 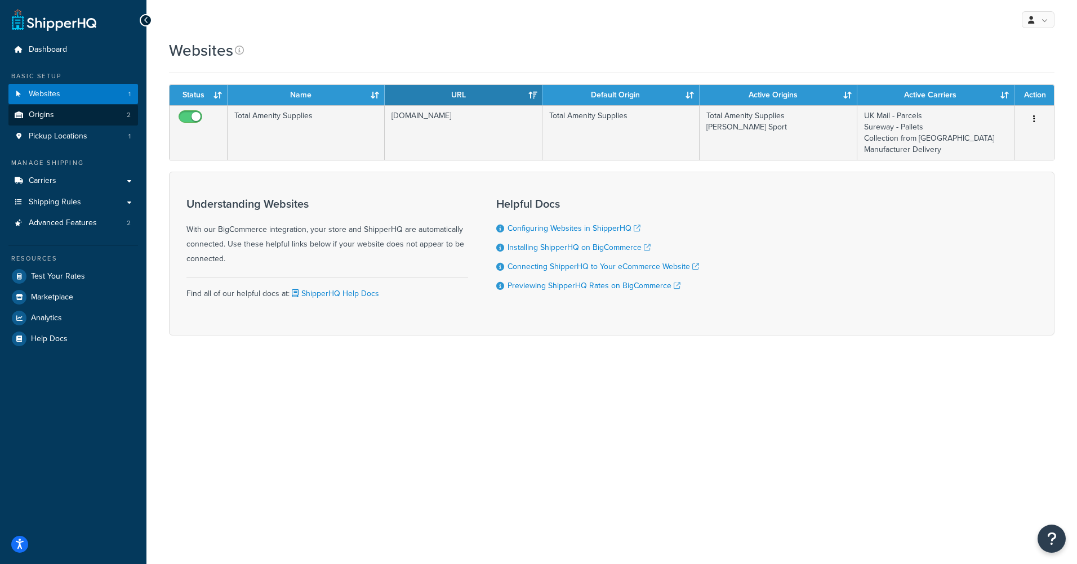 What do you see at coordinates (73, 339) in the screenshot?
I see `li: Help Docs` at bounding box center [73, 339].